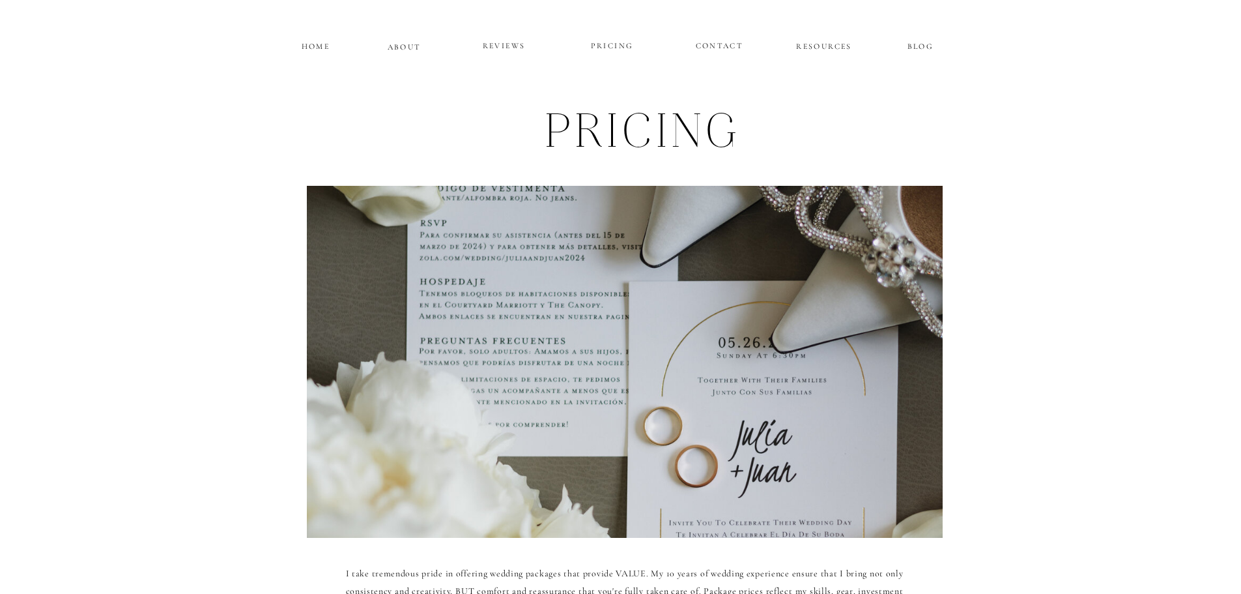 The width and height of the screenshot is (1241, 594). What do you see at coordinates (921, 44) in the screenshot?
I see `a: BLOG` at bounding box center [921, 44].